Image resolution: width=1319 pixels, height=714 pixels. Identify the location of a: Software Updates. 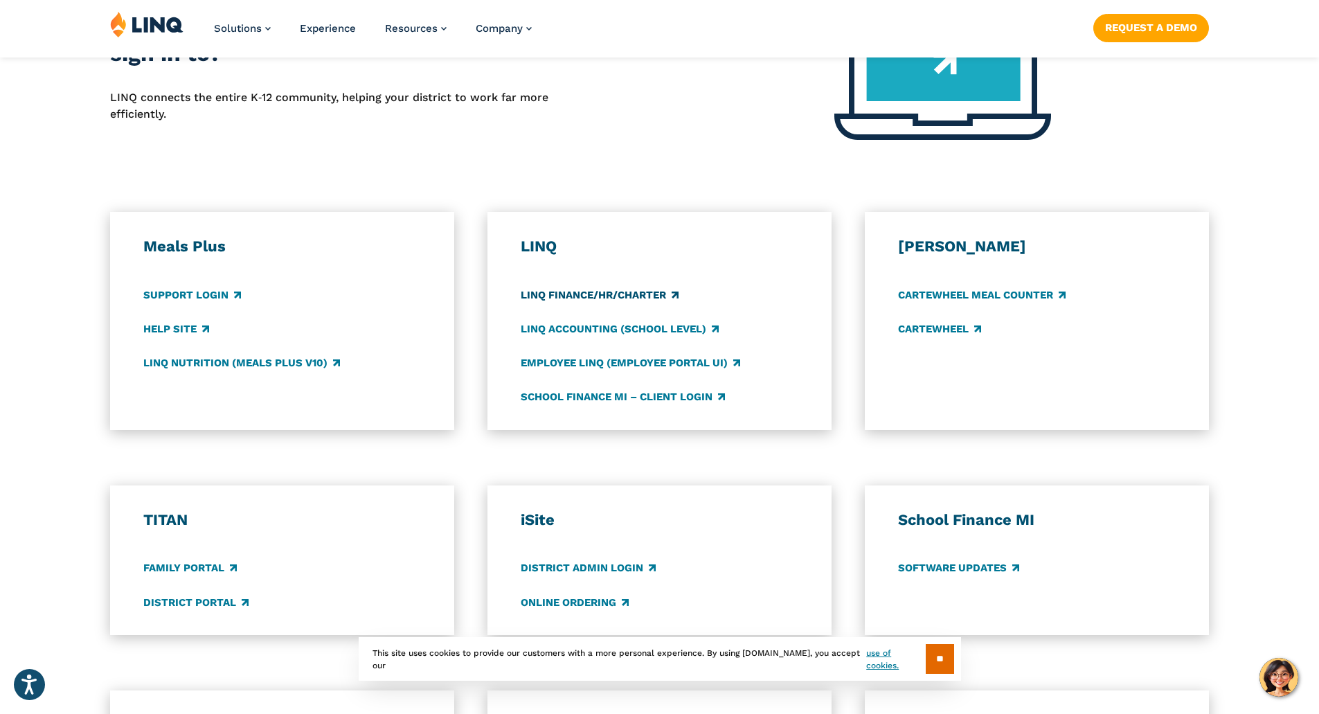
(959, 569).